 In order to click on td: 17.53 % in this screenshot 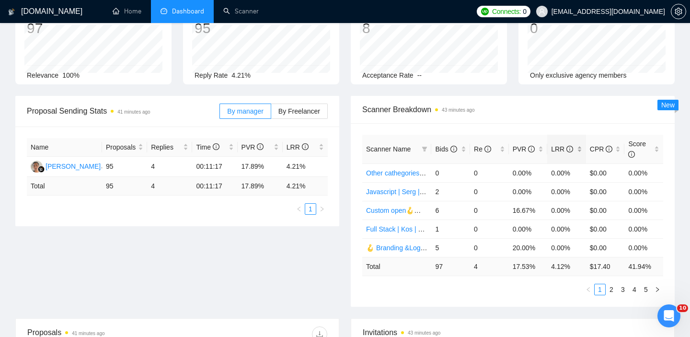, I will do `click(528, 266)`.